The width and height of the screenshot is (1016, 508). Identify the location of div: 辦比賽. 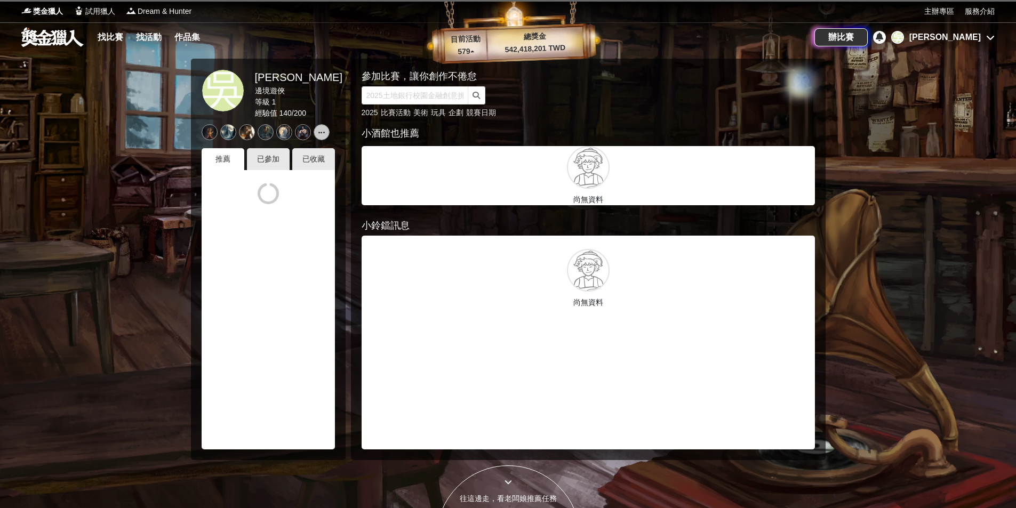
(841, 37).